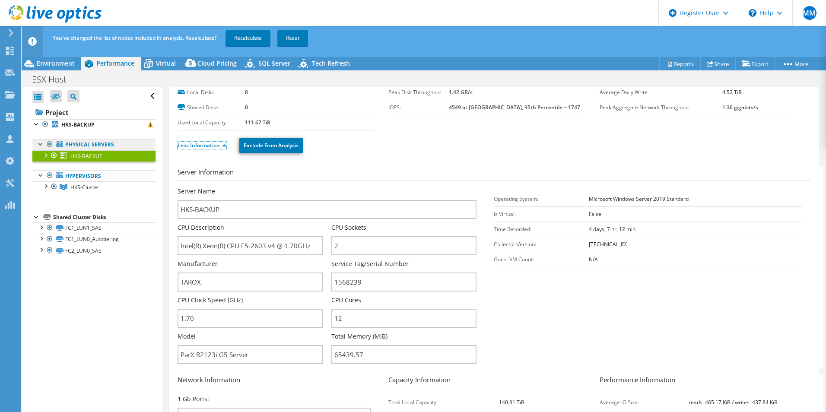  What do you see at coordinates (94, 112) in the screenshot?
I see `a: Project` at bounding box center [94, 112].